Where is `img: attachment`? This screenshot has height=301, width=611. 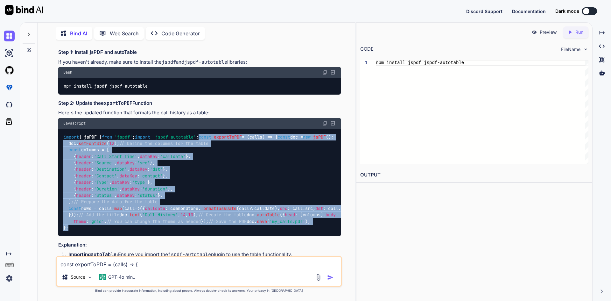 img: attachment is located at coordinates (318, 277).